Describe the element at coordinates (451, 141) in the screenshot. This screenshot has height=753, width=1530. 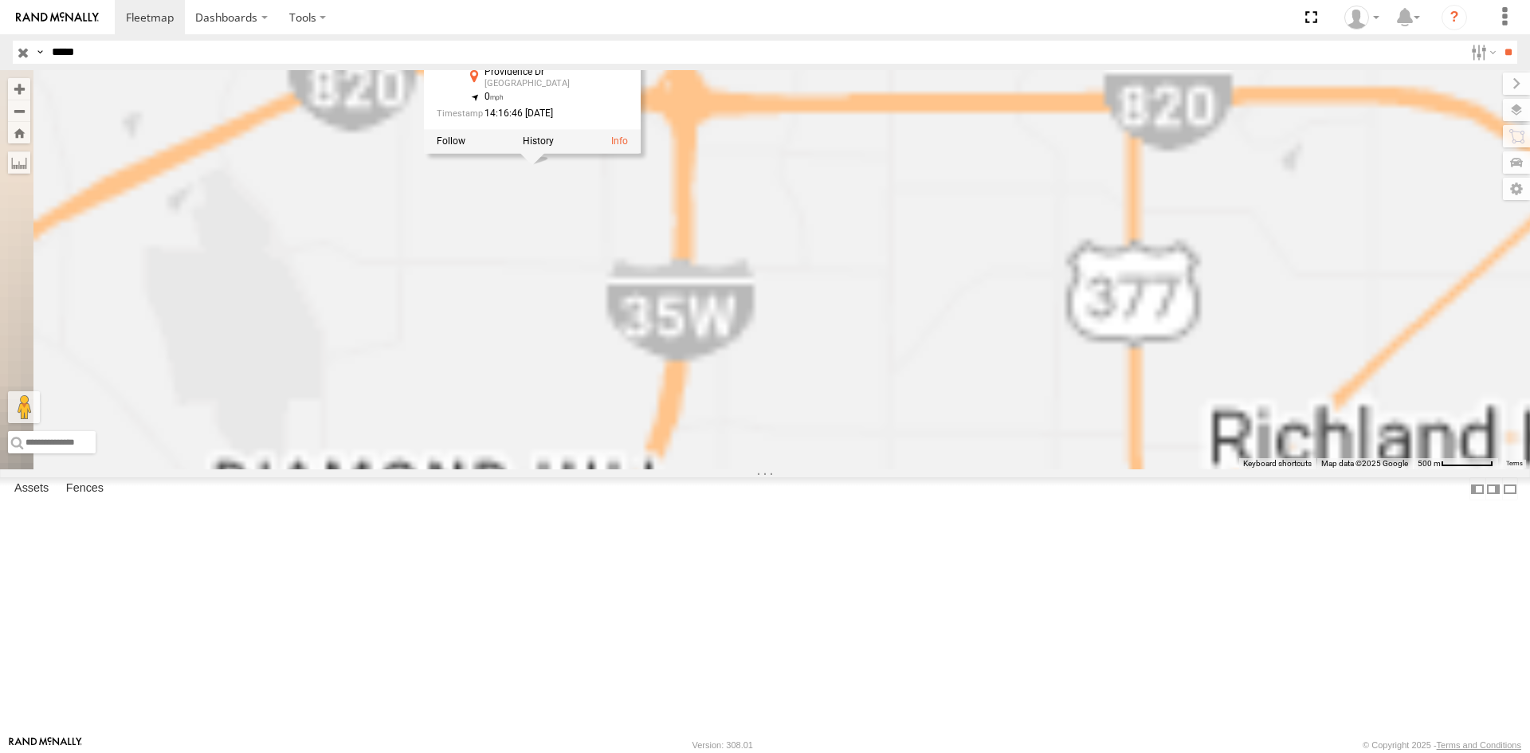
I see `label: Realtime tracking of Asset` at that location.